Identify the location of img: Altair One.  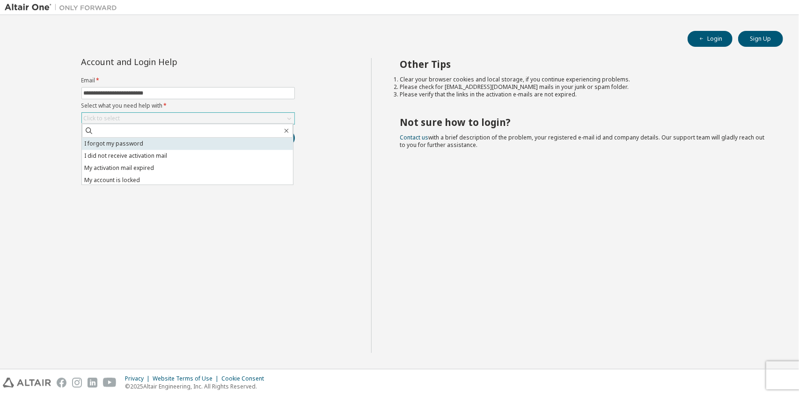
(63, 7).